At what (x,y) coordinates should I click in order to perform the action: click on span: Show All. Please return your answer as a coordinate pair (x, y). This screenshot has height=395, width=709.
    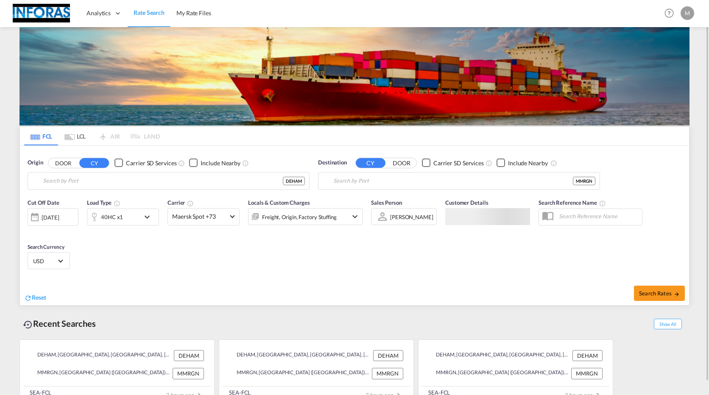
    Looking at the image, I should click on (668, 324).